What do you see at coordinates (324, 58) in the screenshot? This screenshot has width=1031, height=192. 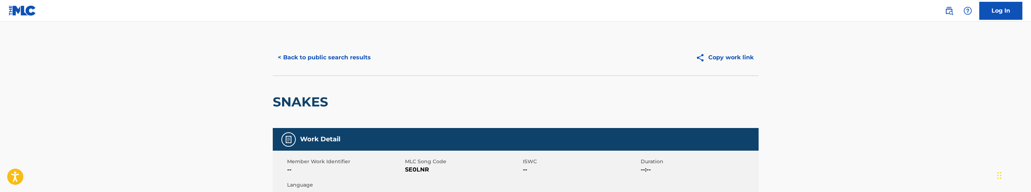 I see `button: < Back to public search results` at bounding box center [324, 58].